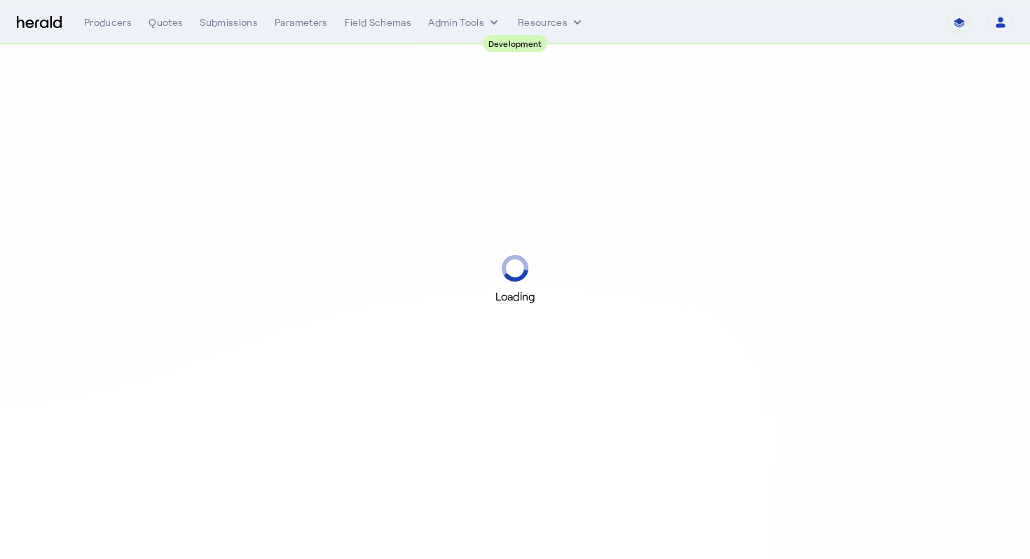 The image size is (1030, 559). What do you see at coordinates (108, 22) in the screenshot?
I see `div: Producers` at bounding box center [108, 22].